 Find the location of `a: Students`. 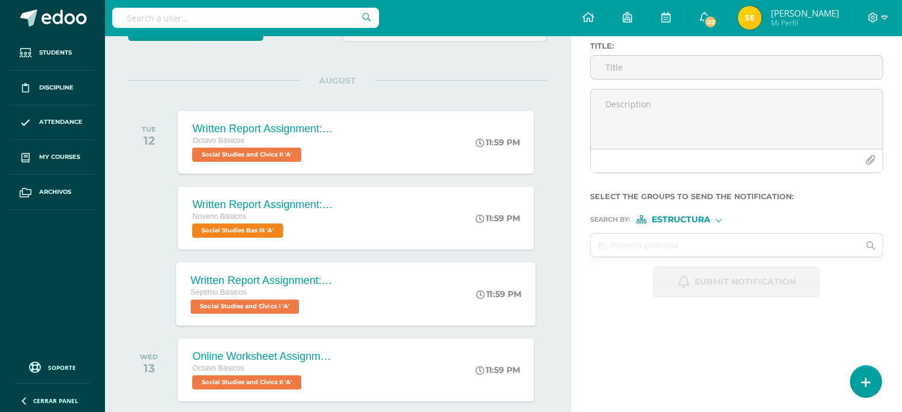

a: Students is located at coordinates (52, 53).